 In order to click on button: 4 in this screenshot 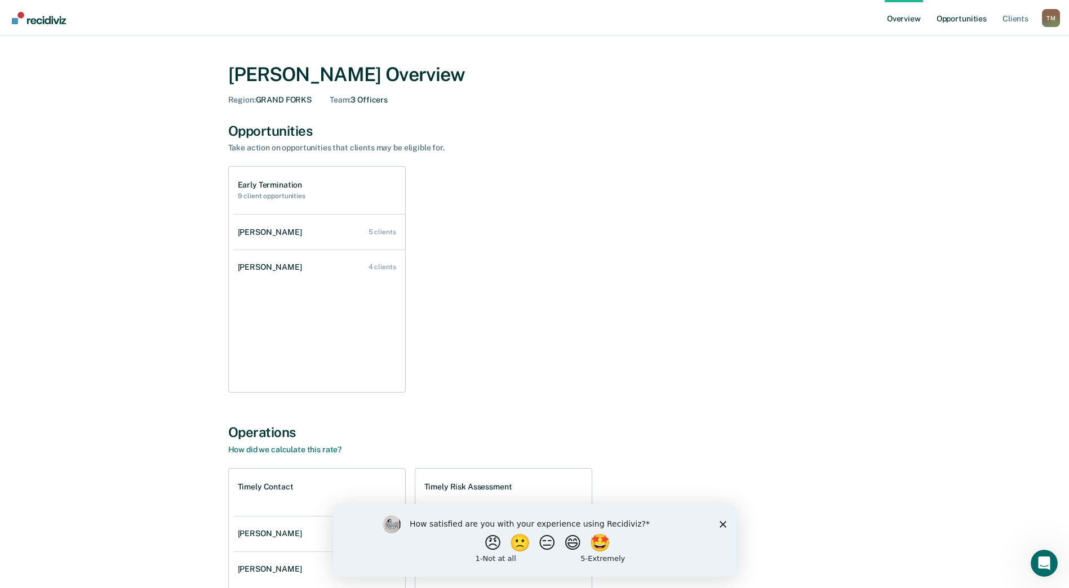, I will do `click(241, 39)`.